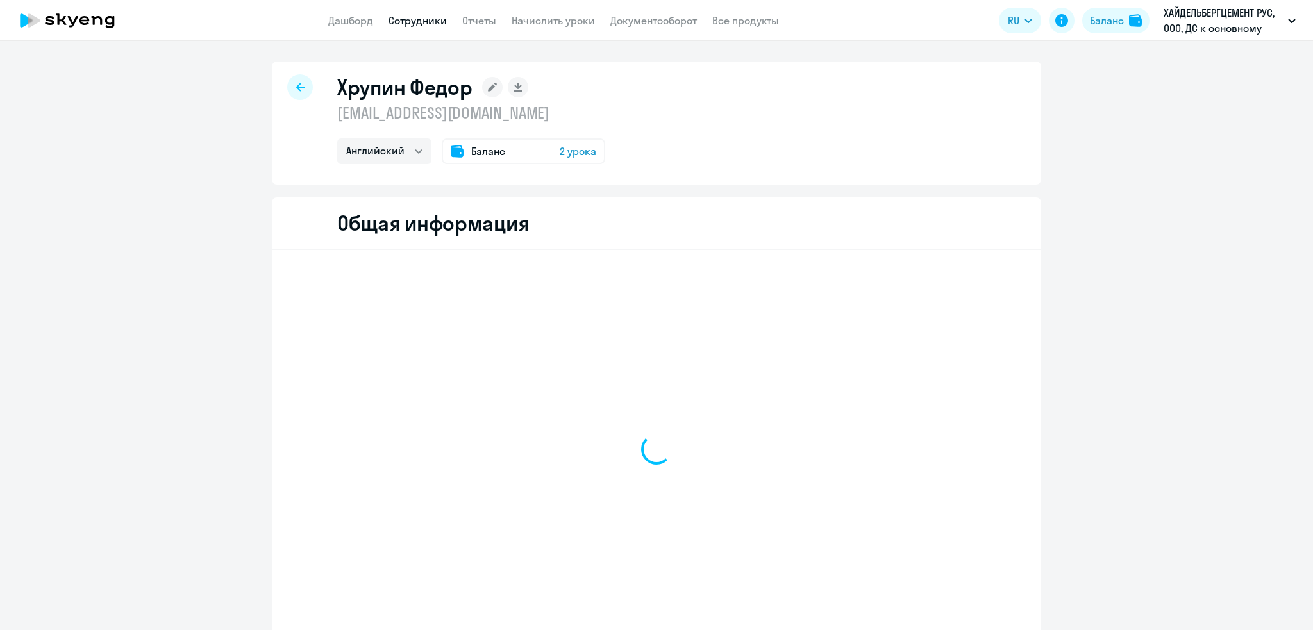 This screenshot has height=630, width=1313. Describe the element at coordinates (488, 151) in the screenshot. I see `span: Баланс` at that location.